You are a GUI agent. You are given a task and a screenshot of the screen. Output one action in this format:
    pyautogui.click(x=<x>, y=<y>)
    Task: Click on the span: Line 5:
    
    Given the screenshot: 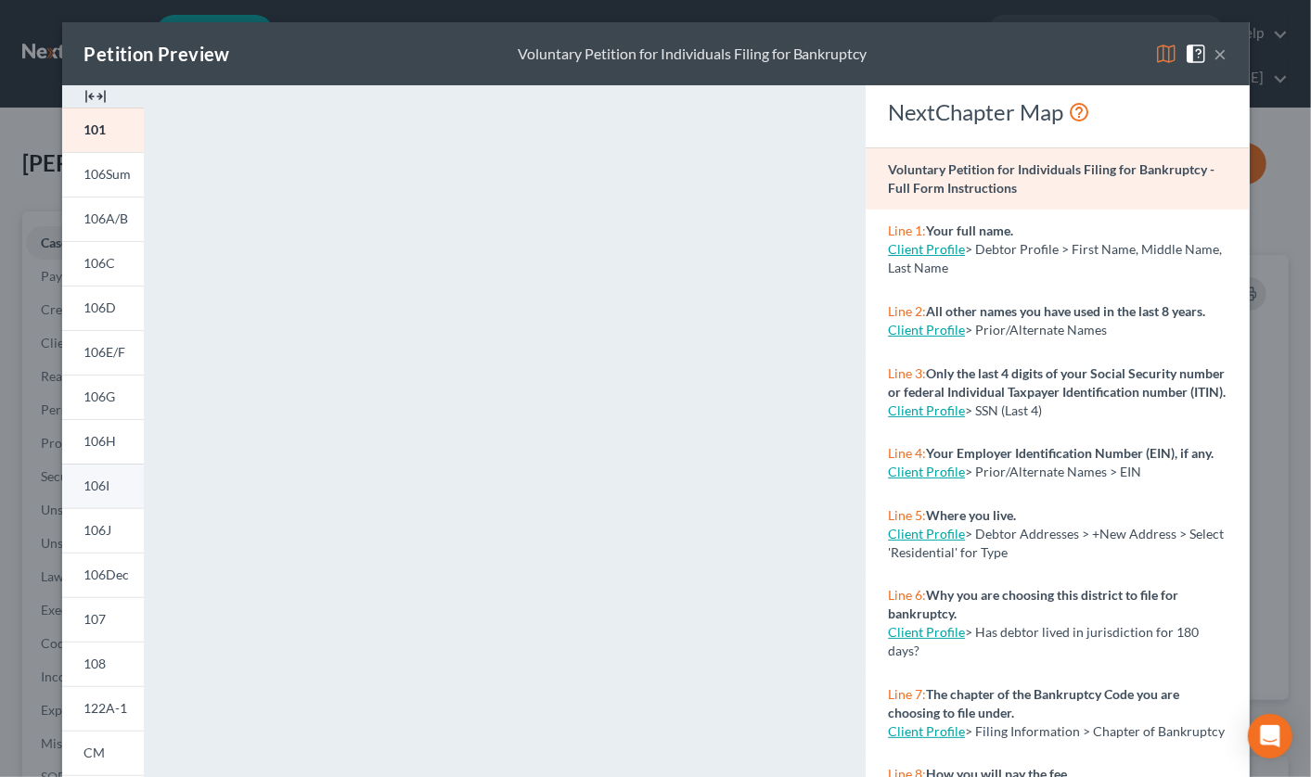 What is the action you would take?
    pyautogui.click(x=906, y=515)
    